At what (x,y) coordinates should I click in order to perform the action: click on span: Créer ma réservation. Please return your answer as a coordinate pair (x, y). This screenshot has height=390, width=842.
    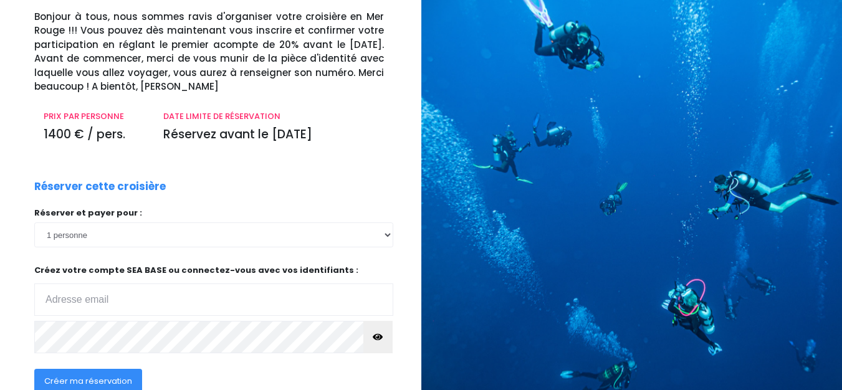
    Looking at the image, I should click on (88, 381).